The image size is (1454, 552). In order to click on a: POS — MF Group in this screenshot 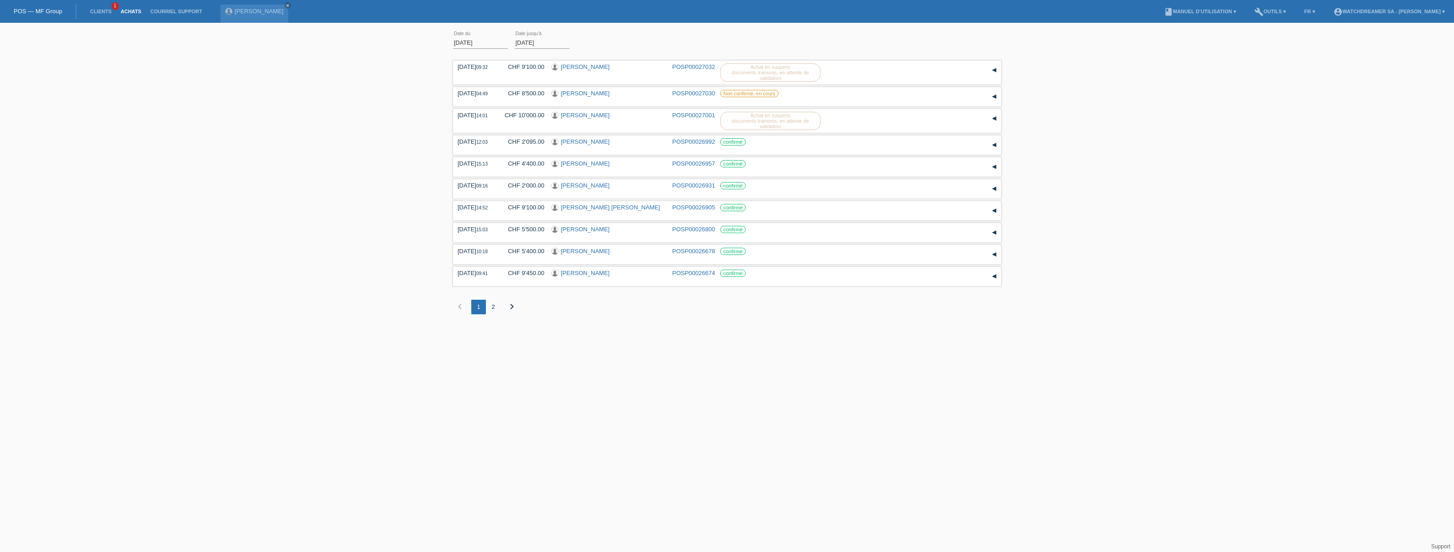, I will do `click(38, 11)`.